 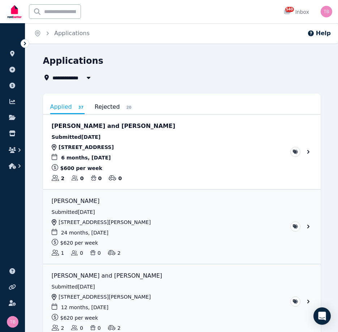 I want to click on div: Open Intercom Messenger, so click(x=323, y=316).